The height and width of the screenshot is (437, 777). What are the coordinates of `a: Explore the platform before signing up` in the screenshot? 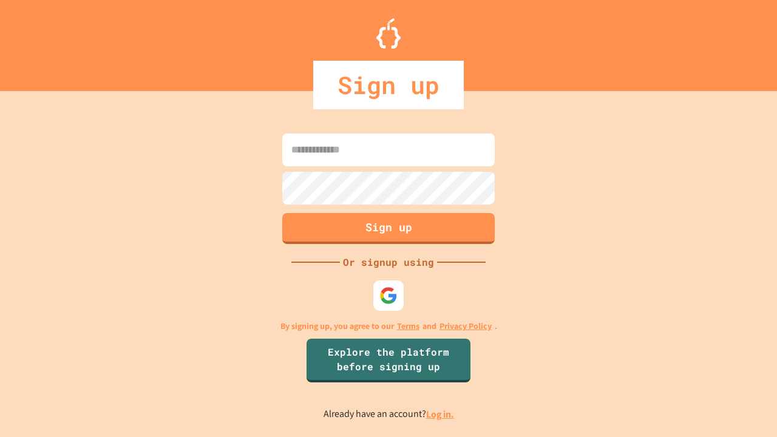 It's located at (388, 360).